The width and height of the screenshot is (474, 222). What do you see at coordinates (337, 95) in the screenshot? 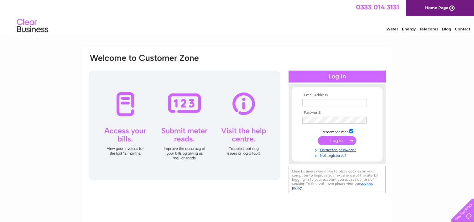
I see `th: Email Address:` at bounding box center [337, 95].